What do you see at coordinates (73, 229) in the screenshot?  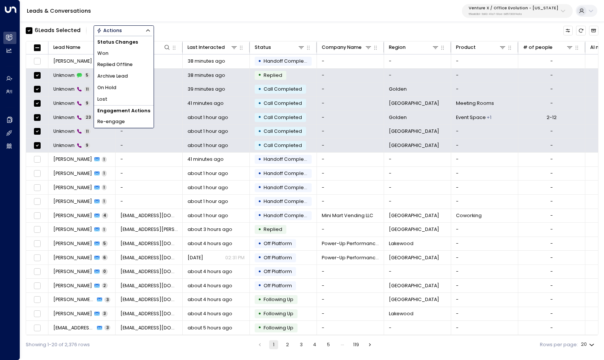 I see `span: Matt Kulbe` at bounding box center [73, 229].